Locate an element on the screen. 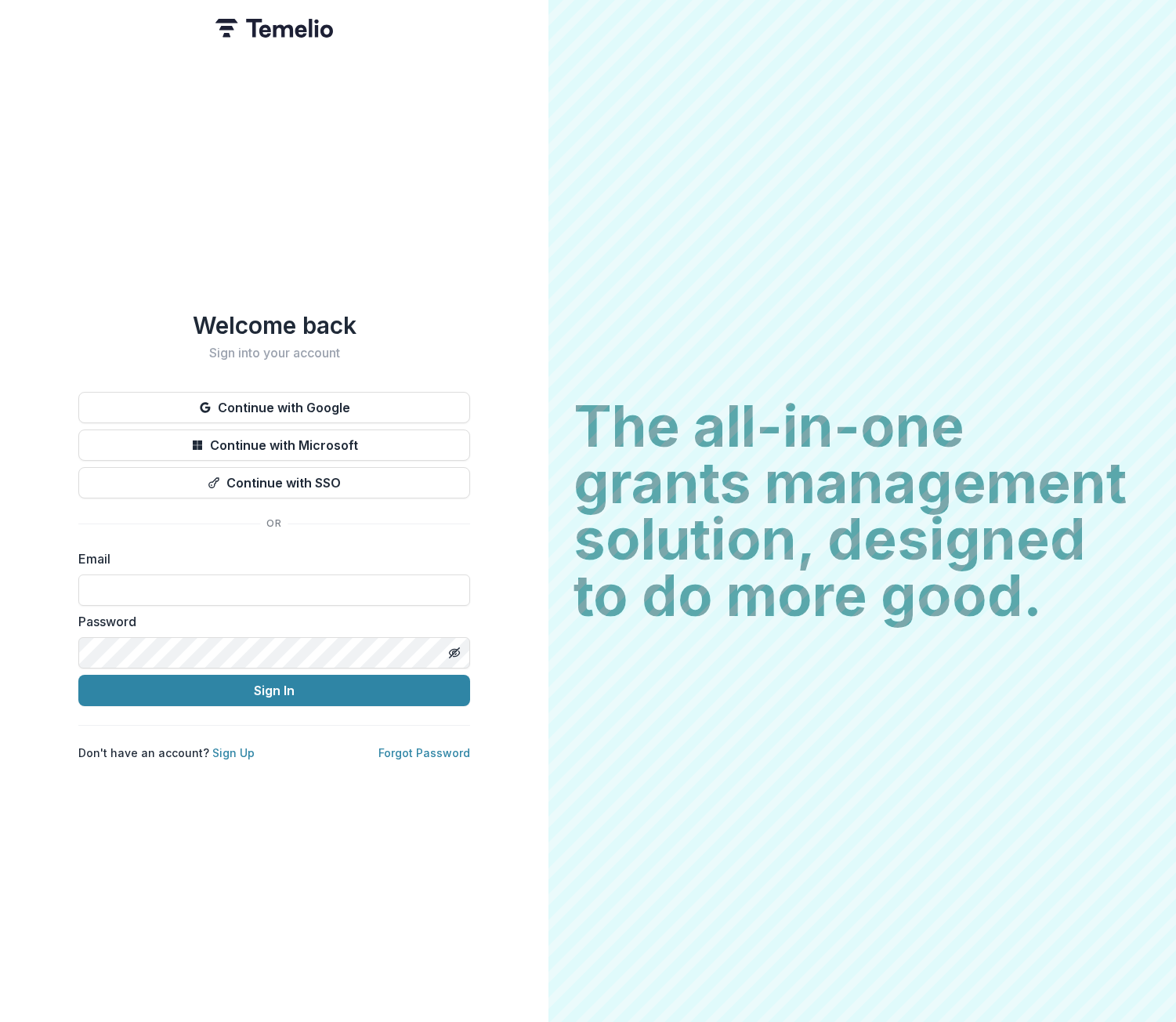 The width and height of the screenshot is (1176, 1022). h1: Welcome back is located at coordinates (275, 326).